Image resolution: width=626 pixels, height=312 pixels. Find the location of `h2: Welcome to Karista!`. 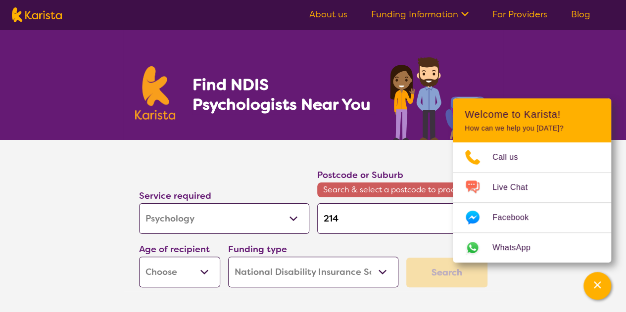

h2: Welcome to Karista! is located at coordinates (532, 114).